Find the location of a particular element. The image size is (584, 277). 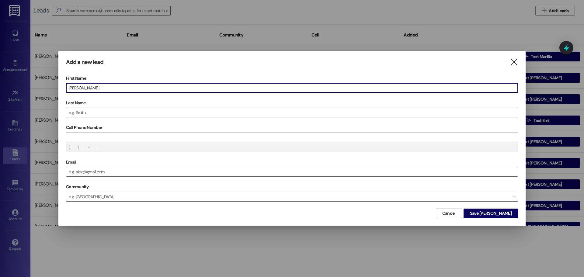

label: Cell Phone Number is located at coordinates (292, 127).